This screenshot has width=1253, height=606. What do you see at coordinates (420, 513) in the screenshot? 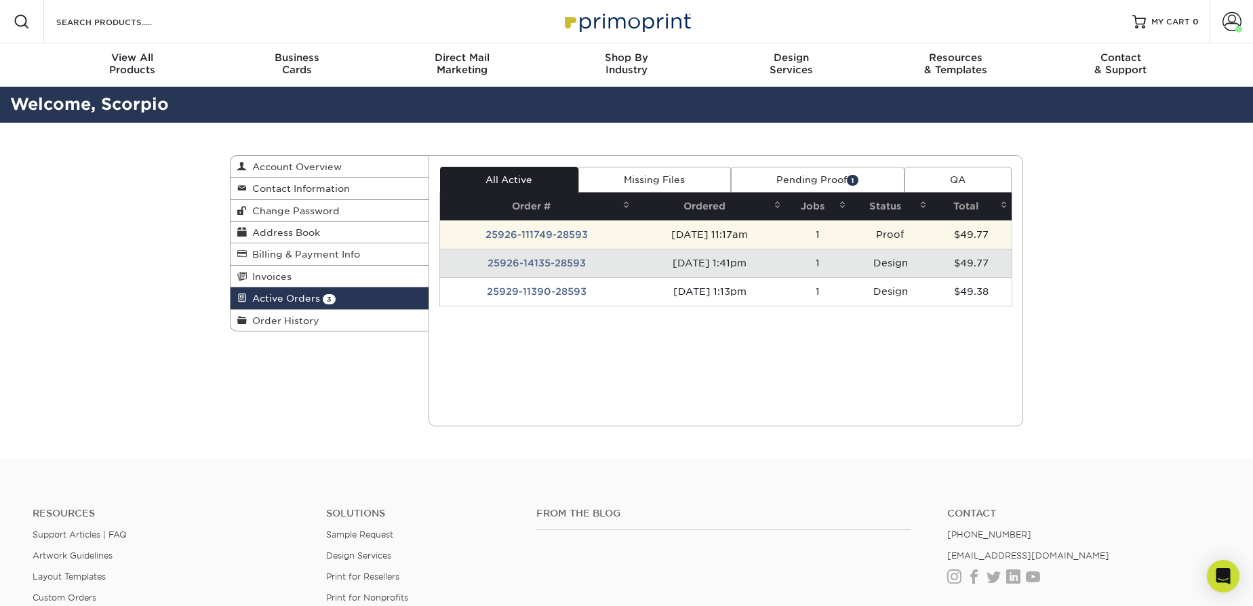
I see `h4: Solutions` at bounding box center [420, 513].